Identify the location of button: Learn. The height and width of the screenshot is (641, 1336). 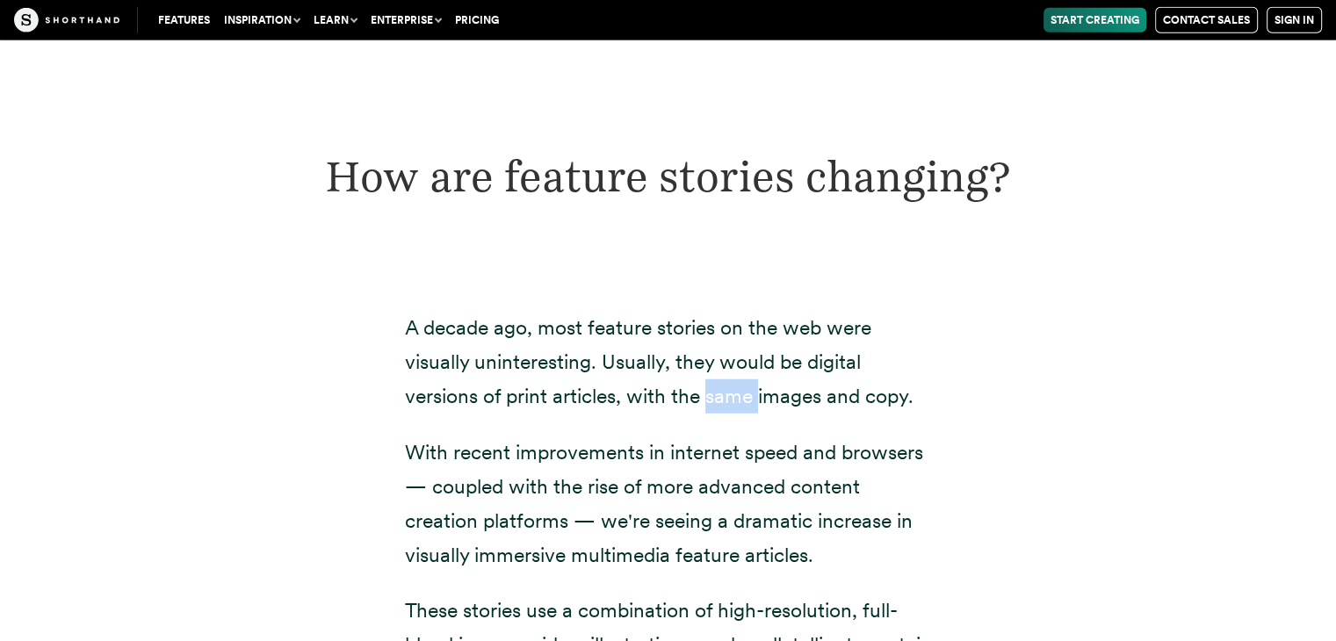
(335, 20).